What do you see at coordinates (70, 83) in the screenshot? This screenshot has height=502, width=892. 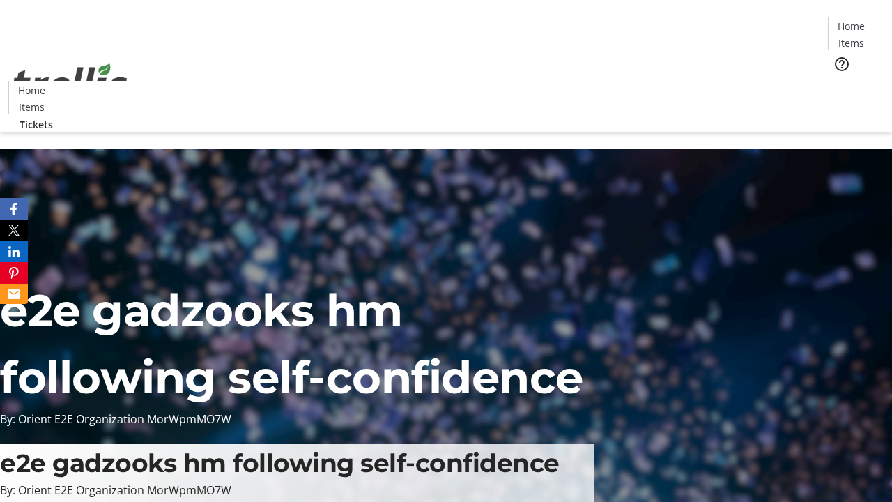 I see `img: Orient E2E Organization MorWpmMO7W's Logo` at bounding box center [70, 83].